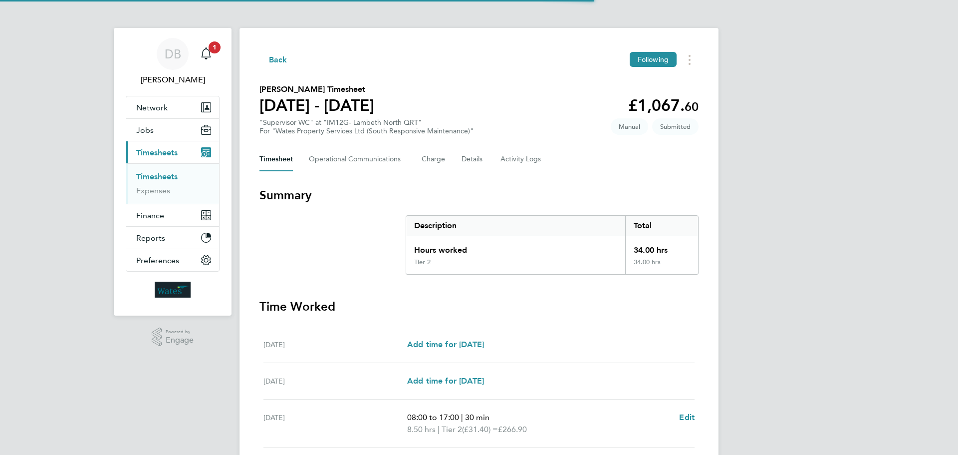 The width and height of the screenshot is (958, 455). Describe the element at coordinates (173, 54) in the screenshot. I see `span: DB` at that location.